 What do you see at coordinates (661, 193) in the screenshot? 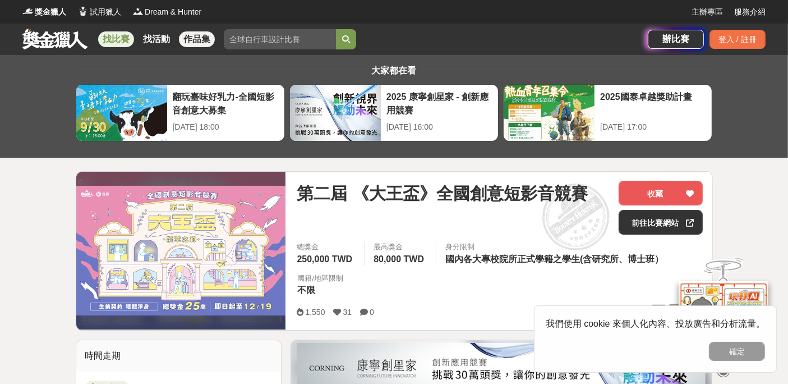
I see `button: 收藏` at bounding box center [661, 193].